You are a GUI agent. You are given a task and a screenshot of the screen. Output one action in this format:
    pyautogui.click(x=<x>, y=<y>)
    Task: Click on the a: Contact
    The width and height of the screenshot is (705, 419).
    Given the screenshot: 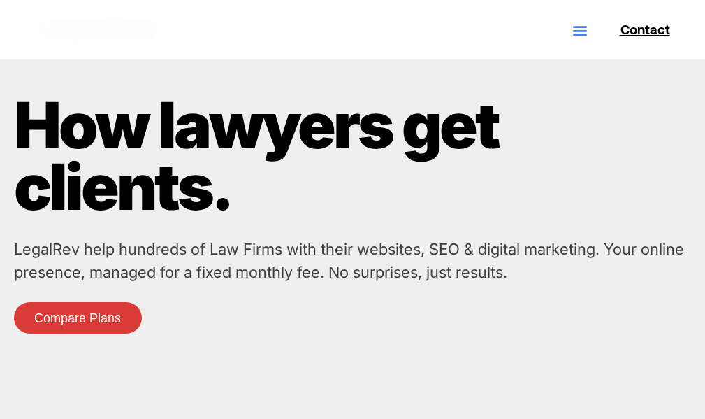 What is the action you would take?
    pyautogui.click(x=638, y=29)
    